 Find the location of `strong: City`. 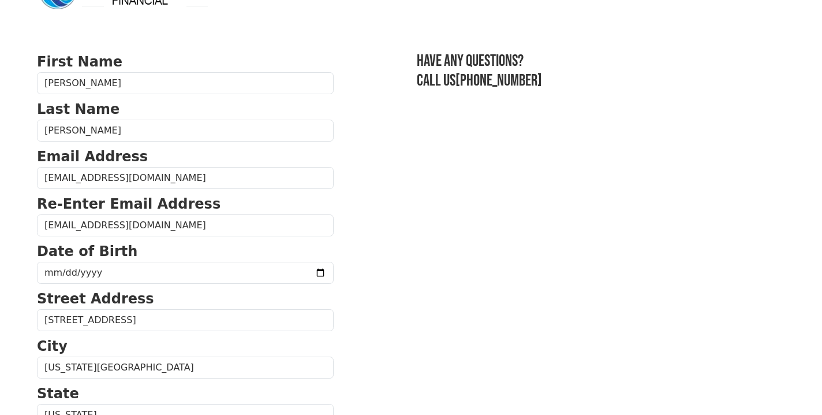

strong: City is located at coordinates (52, 346).